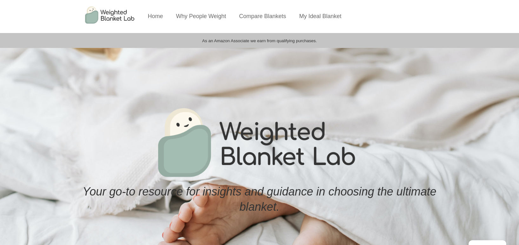  I want to click on a: Compare Blankets, so click(263, 16).